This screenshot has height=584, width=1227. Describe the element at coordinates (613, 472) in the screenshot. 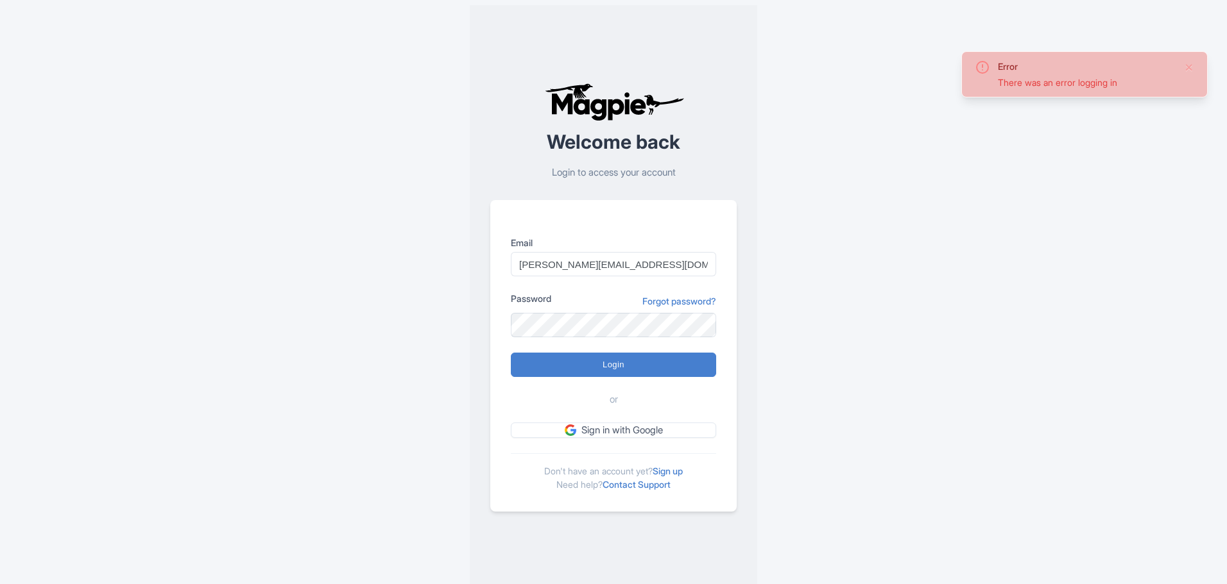

I see `div: Don't have an account yet? Need help?` at that location.